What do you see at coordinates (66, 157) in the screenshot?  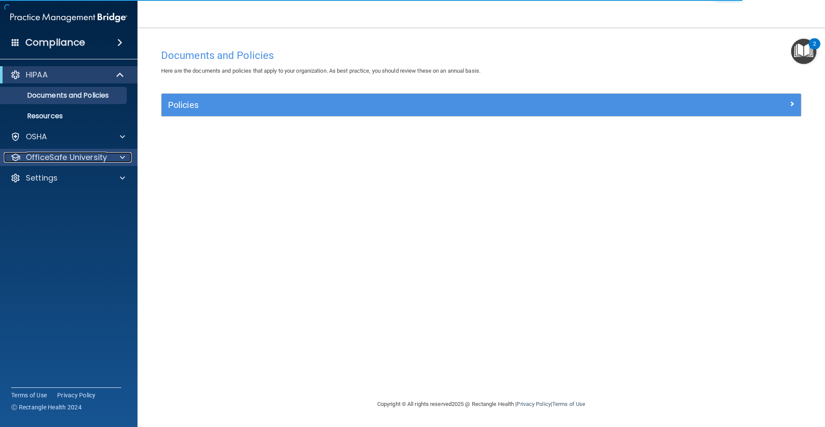 I see `p: OfficeSafe University` at bounding box center [66, 157].